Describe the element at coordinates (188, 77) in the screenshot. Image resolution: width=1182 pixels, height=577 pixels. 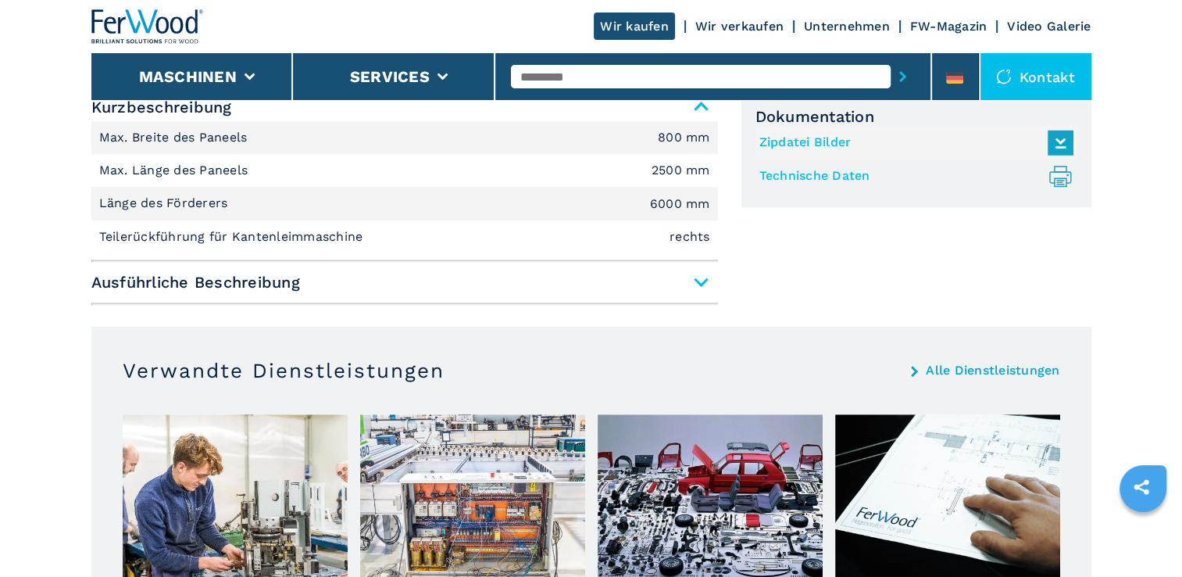
I see `button: Maschinen` at that location.